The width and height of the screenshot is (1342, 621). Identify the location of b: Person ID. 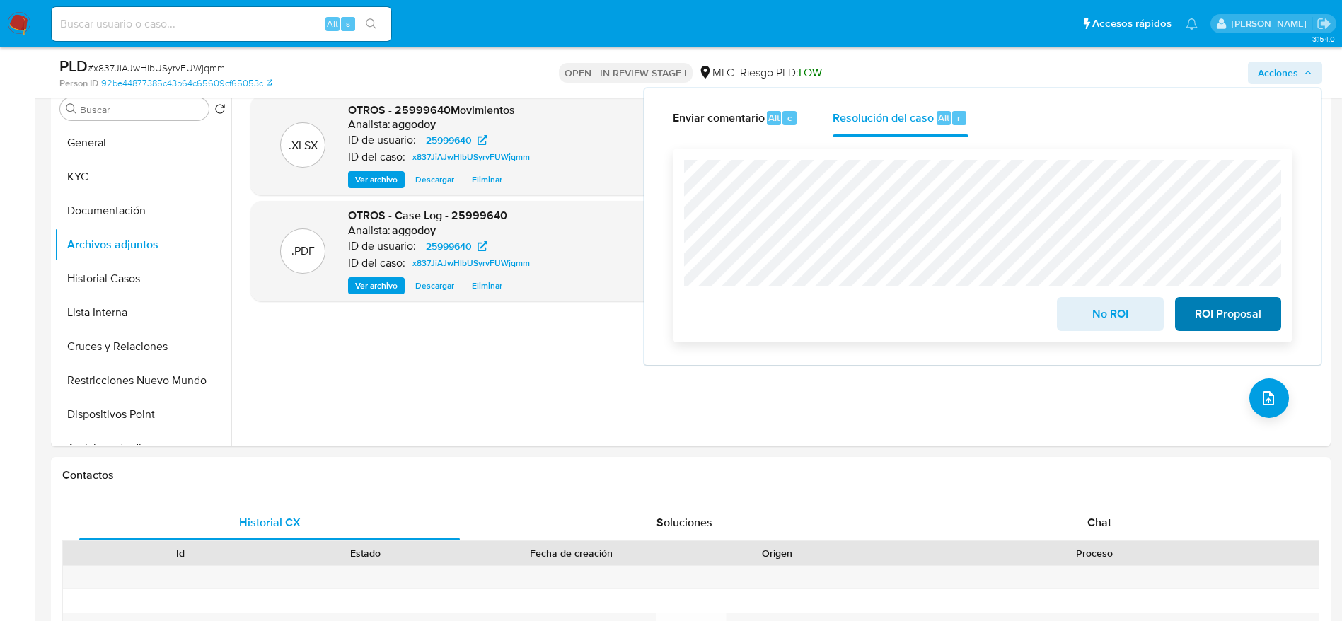
(79, 83).